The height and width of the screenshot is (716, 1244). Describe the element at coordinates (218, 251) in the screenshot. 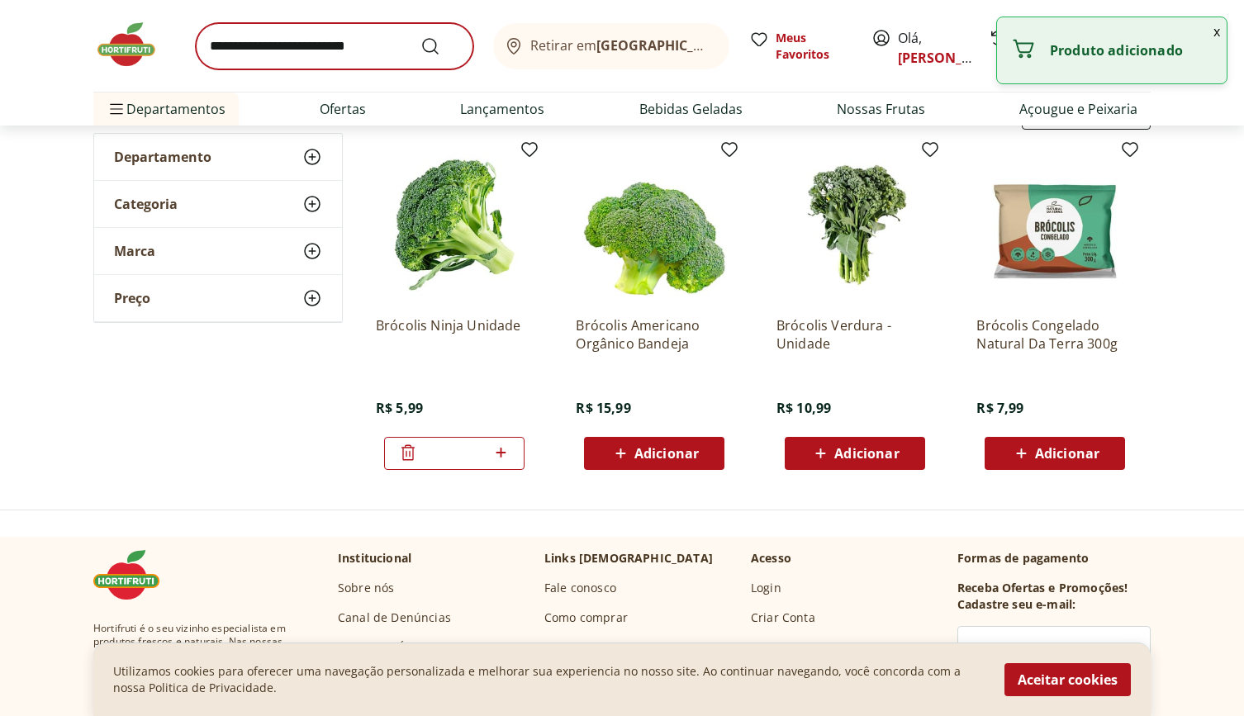

I see `button: Marca` at that location.